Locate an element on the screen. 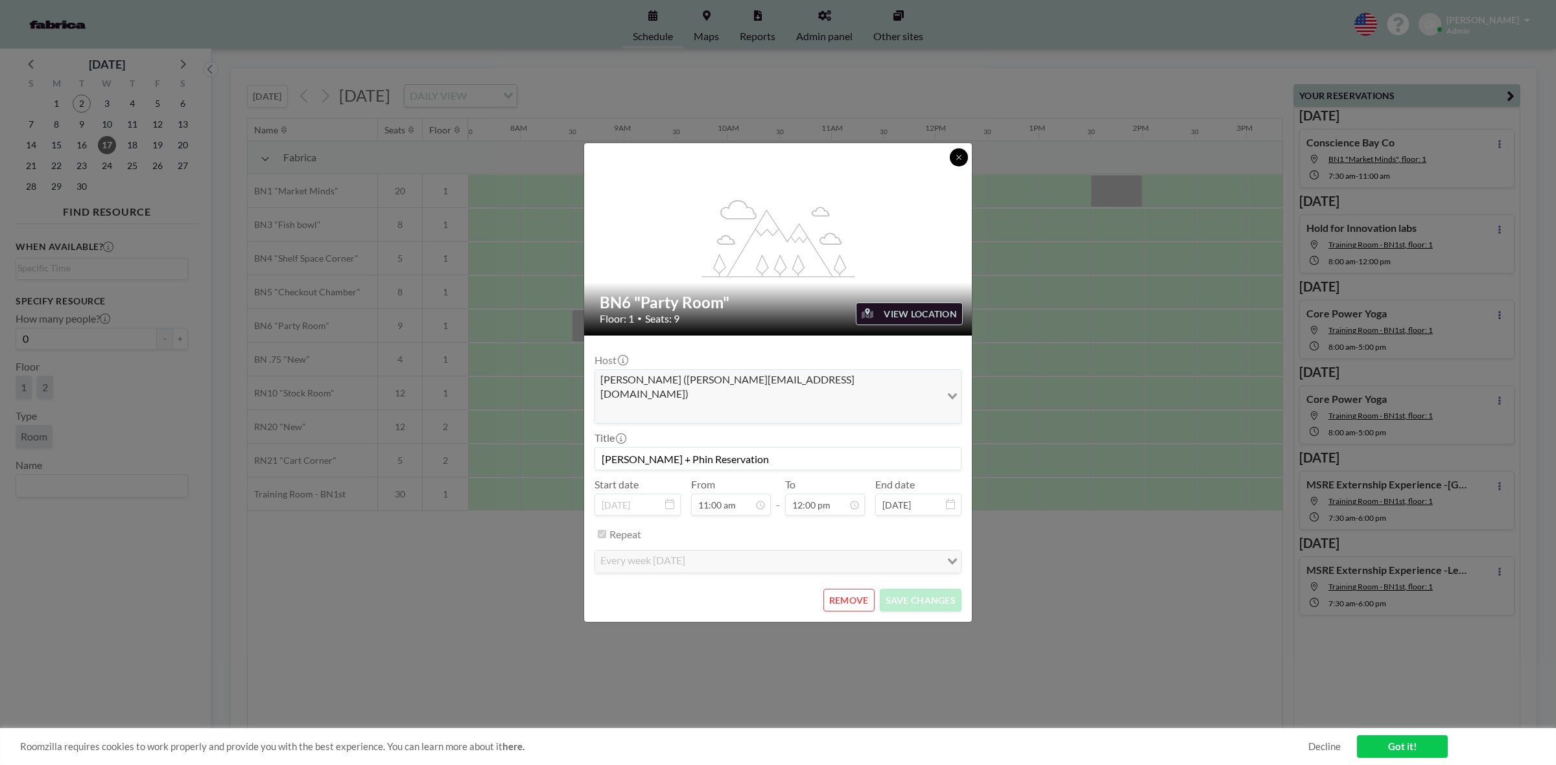 Image resolution: width=1556 pixels, height=765 pixels. span: Seats: 9 is located at coordinates (662, 319).